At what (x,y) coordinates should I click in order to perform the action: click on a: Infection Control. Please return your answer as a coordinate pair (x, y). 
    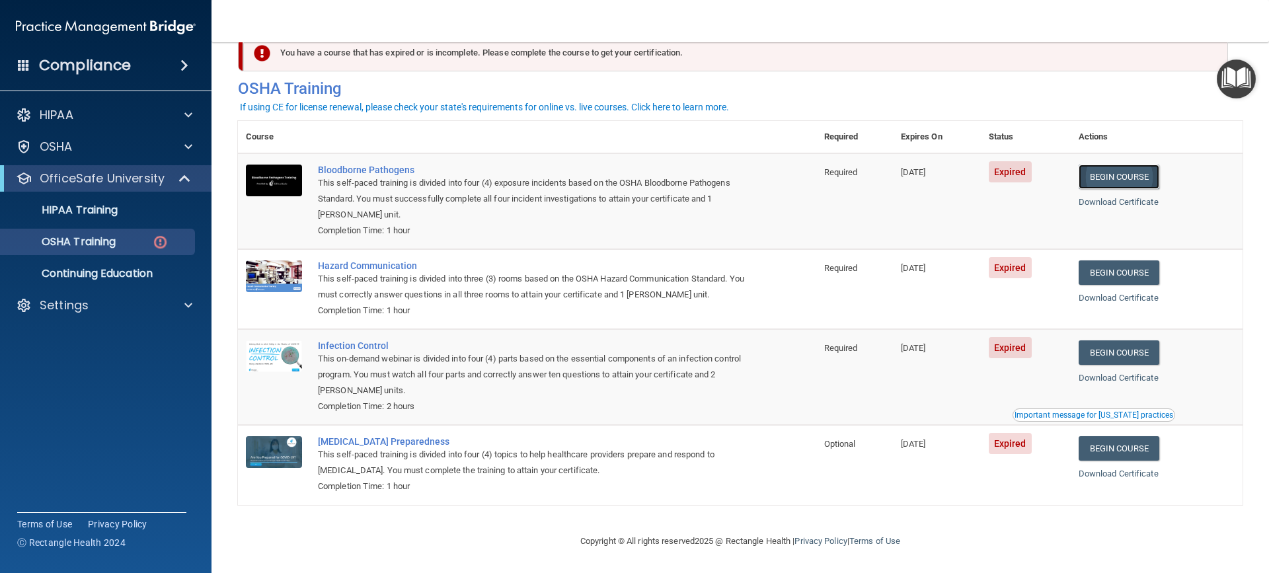
    Looking at the image, I should click on (534, 346).